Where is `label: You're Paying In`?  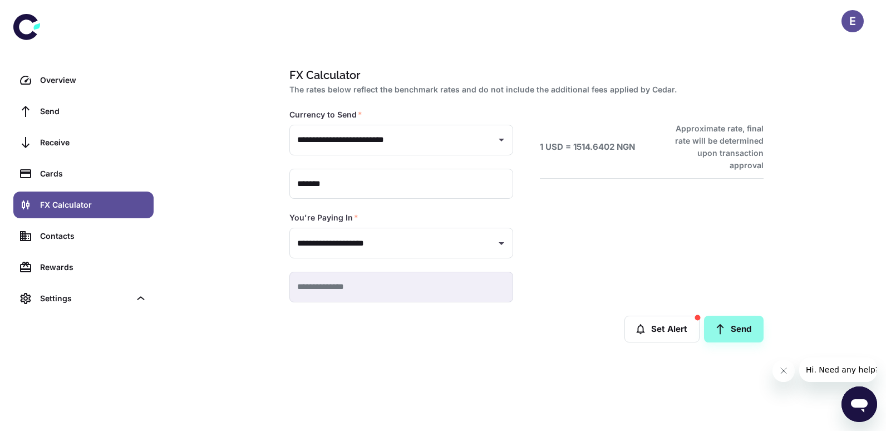
label: You're Paying In is located at coordinates (324, 218).